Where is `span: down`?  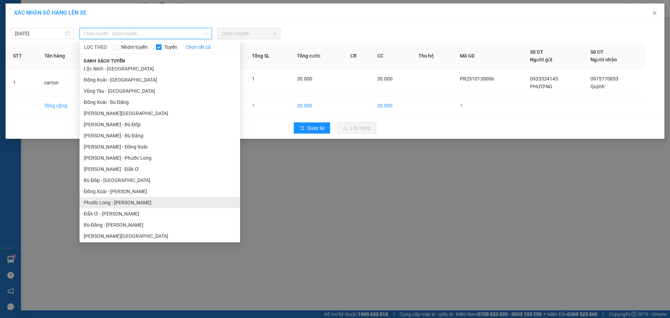 span: down is located at coordinates (206, 33).